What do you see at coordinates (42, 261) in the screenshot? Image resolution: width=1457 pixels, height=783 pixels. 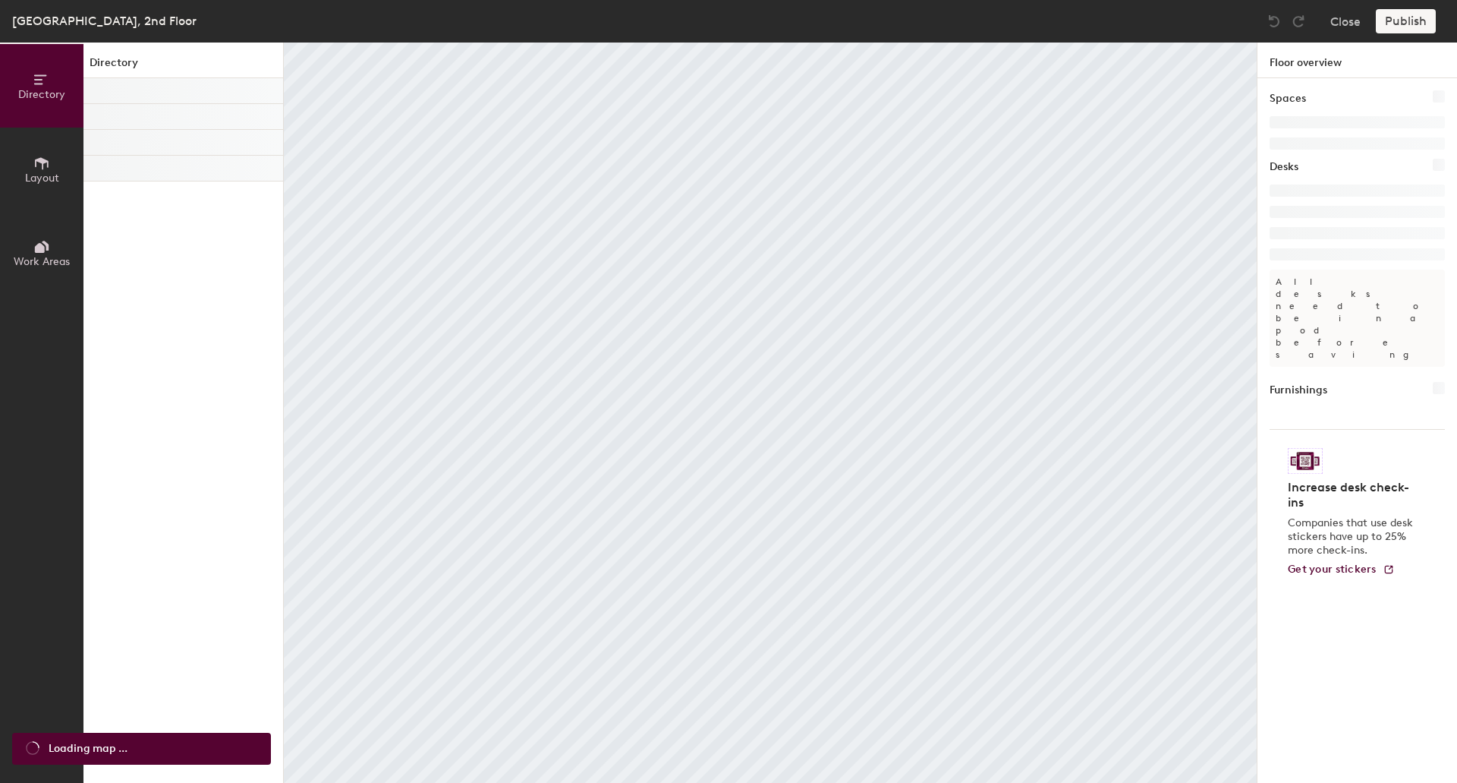 I see `span: Work Areas` at bounding box center [42, 261].